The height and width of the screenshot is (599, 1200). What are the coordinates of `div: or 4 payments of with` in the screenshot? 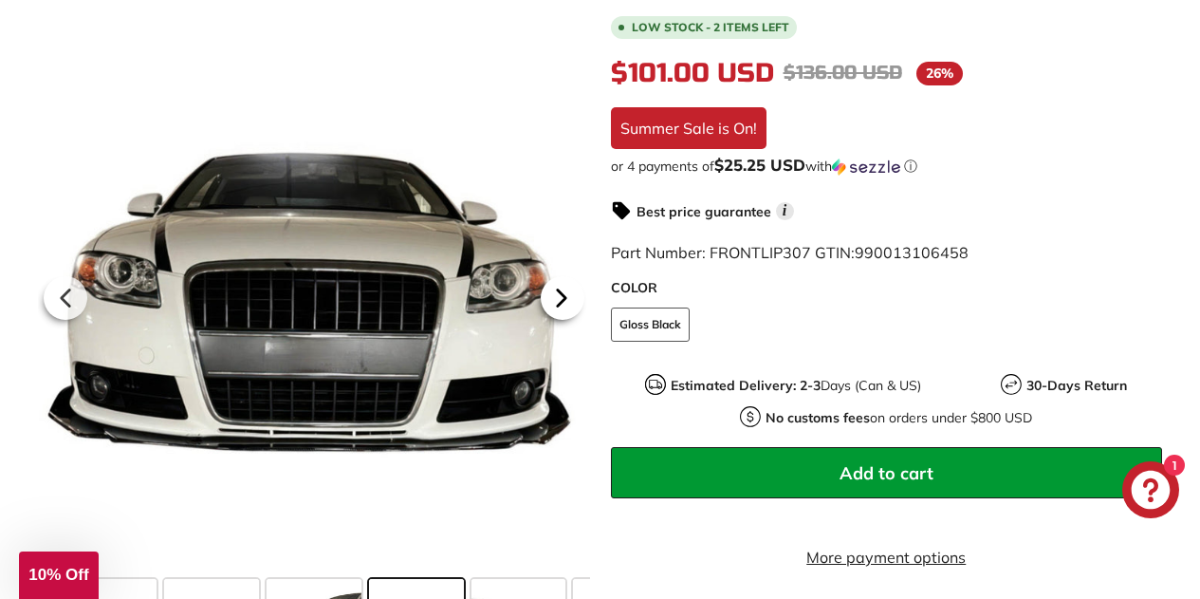 It's located at (887, 166).